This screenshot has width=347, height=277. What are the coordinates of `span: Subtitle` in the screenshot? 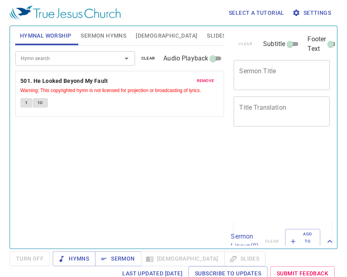 It's located at (274, 44).